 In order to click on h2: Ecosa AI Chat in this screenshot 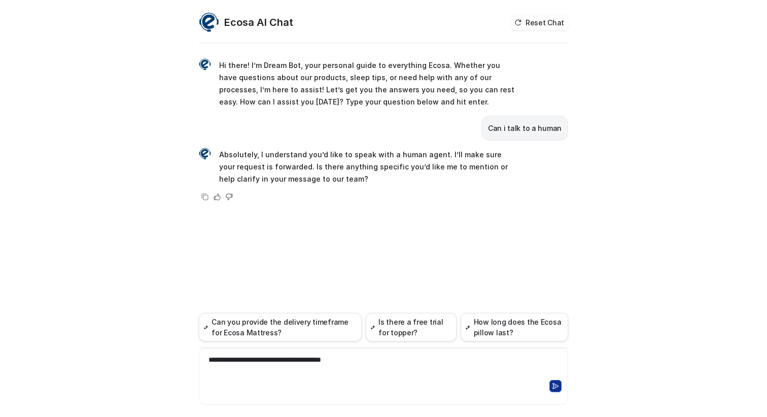, I will do `click(259, 22)`.